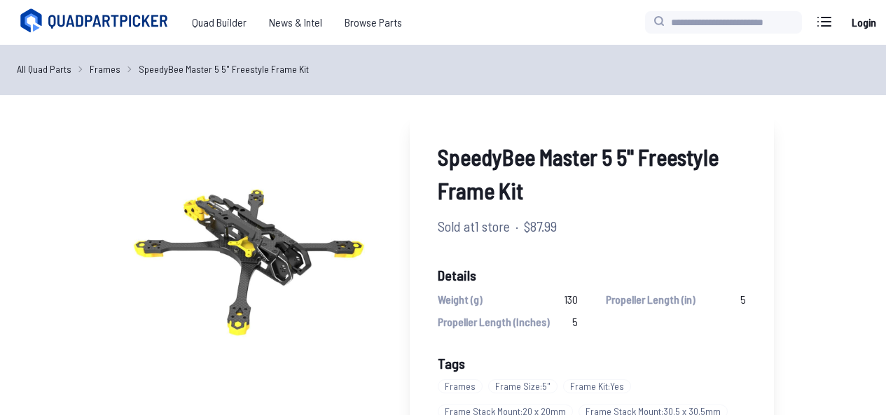 Image resolution: width=886 pixels, height=415 pixels. I want to click on a: Frame Kit:Yes, so click(599, 387).